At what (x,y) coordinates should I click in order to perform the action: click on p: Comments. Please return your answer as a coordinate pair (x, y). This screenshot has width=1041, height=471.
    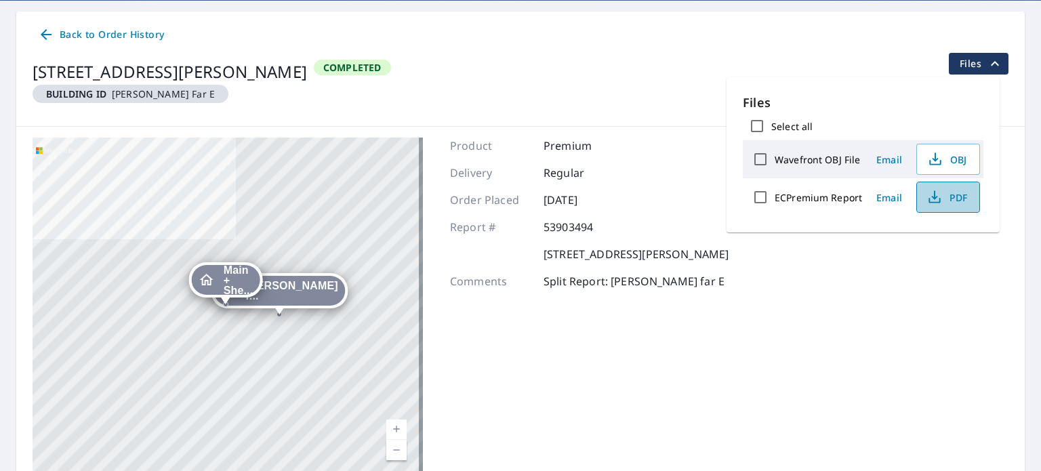
    Looking at the image, I should click on (491, 281).